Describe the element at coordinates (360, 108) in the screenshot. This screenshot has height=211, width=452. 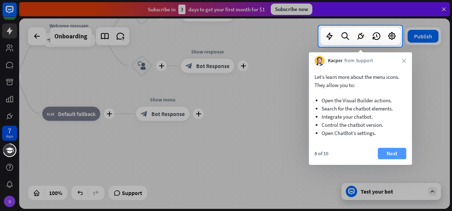
I see `li: Search for the chatbot elements.` at that location.